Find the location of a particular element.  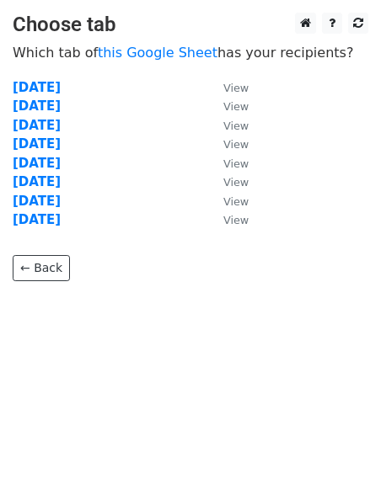

h3: Choose tab is located at coordinates (190, 24).